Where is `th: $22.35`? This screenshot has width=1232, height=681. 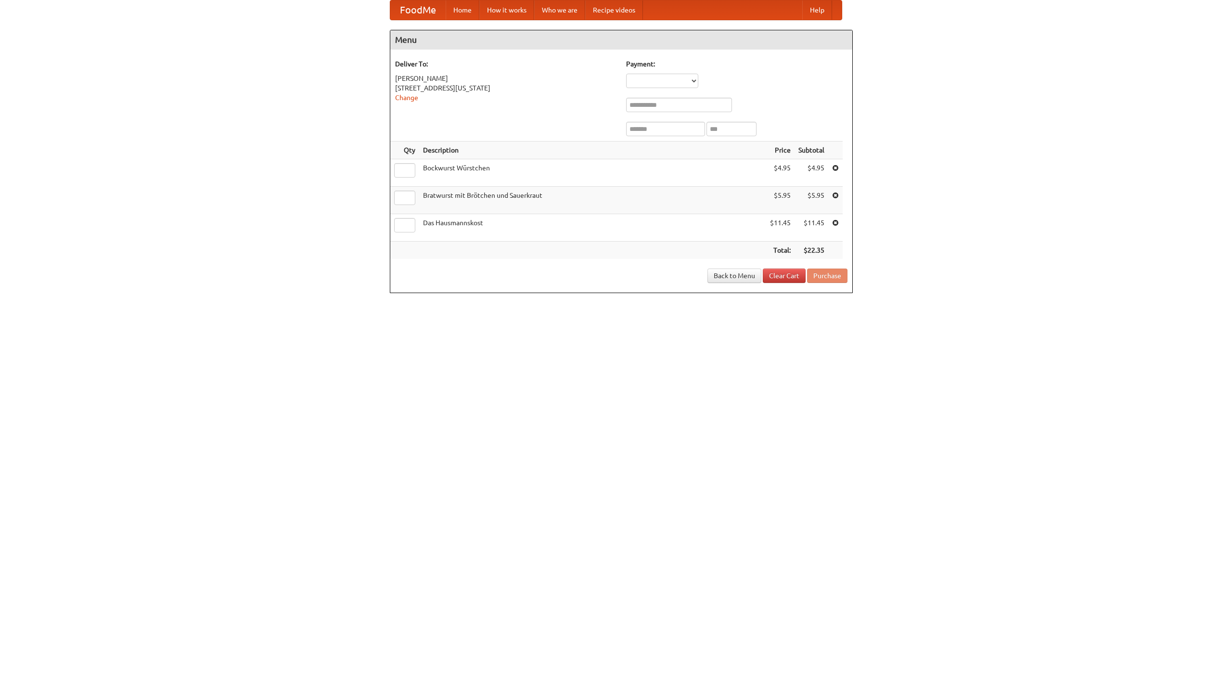
th: $22.35 is located at coordinates (812, 250).